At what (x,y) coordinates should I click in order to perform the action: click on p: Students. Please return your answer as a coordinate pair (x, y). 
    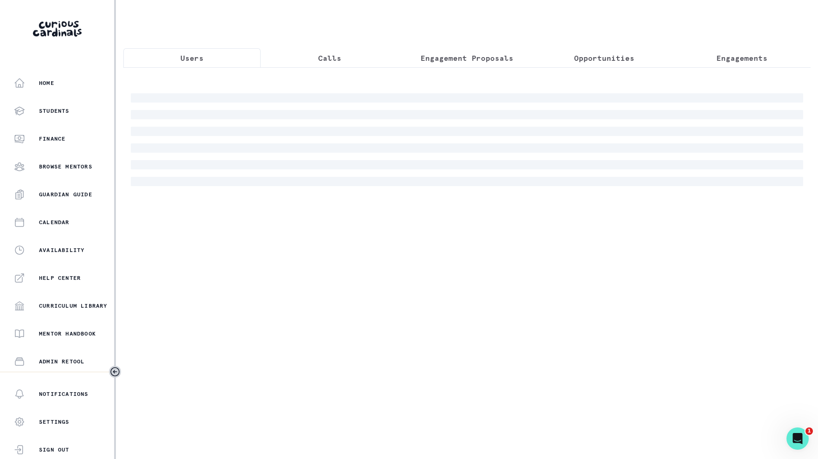
    Looking at the image, I should click on (54, 111).